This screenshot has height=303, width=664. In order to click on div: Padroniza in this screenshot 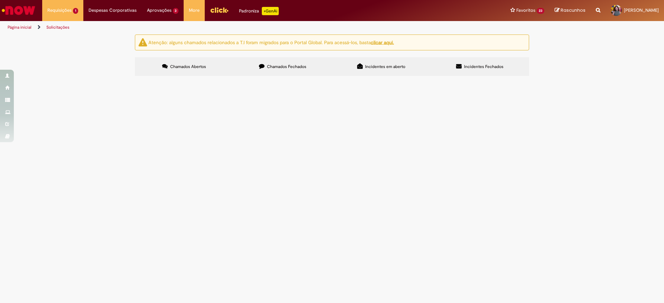, I will do `click(259, 11)`.